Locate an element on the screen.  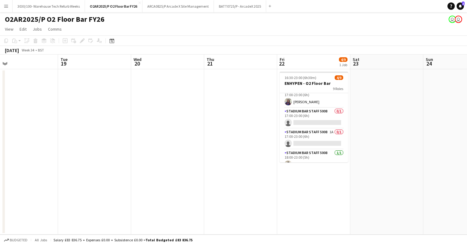
h3: ENHYPEN - O2 Floor Bar is located at coordinates (314, 83).